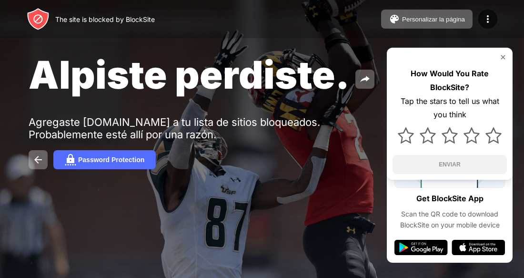 This screenshot has width=524, height=278. Describe the element at coordinates (38, 160) in the screenshot. I see `img: back.svg` at that location.